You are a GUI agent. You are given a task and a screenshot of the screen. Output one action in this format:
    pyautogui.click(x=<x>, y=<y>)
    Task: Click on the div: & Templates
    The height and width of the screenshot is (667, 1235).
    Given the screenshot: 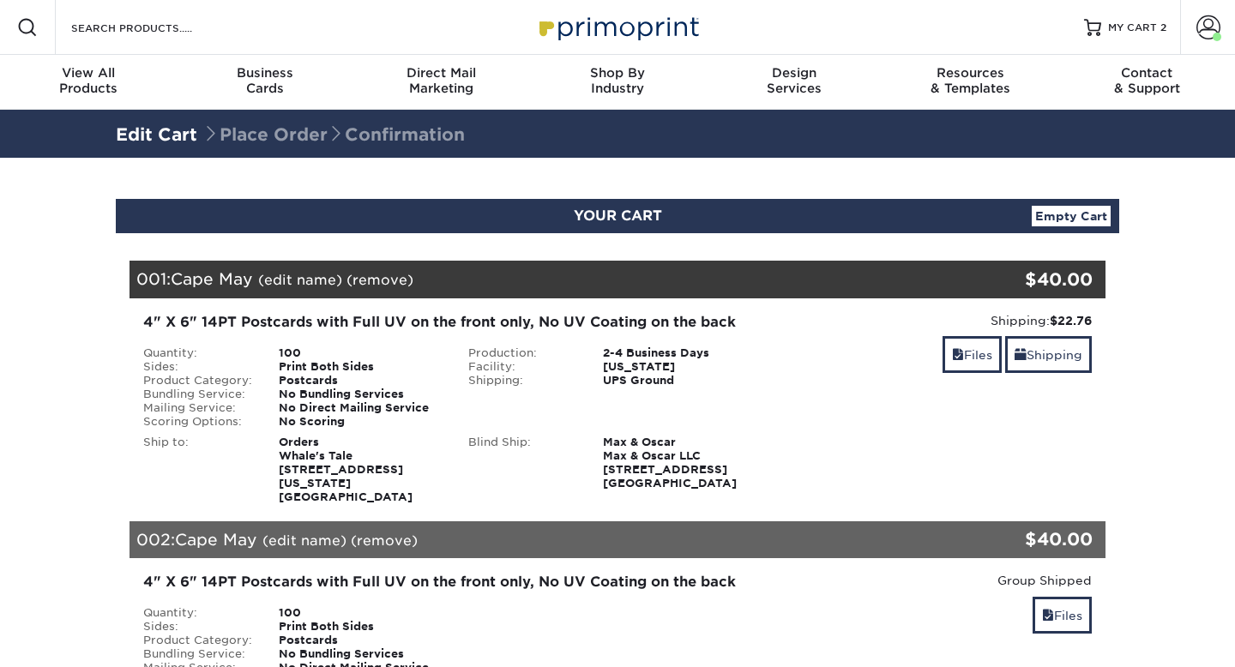 What is the action you would take?
    pyautogui.click(x=971, y=81)
    